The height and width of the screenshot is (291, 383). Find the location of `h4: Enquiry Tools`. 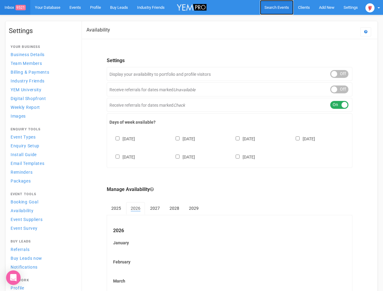

h4: Enquiry Tools is located at coordinates (42, 129).